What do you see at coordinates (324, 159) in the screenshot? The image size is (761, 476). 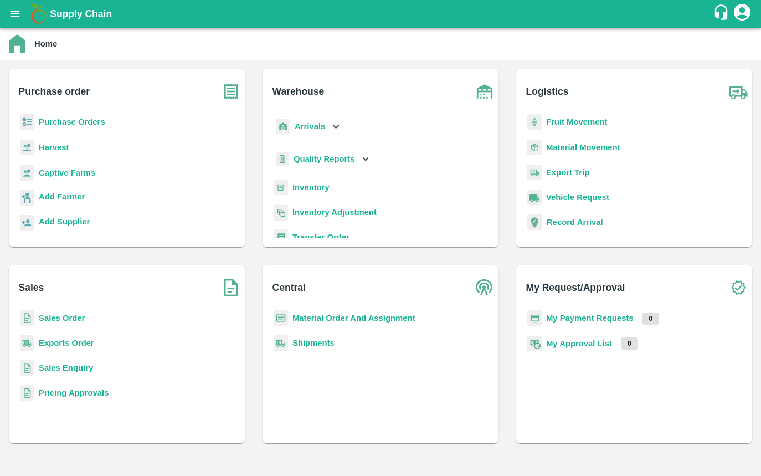 I see `b: Quality Reports` at bounding box center [324, 159].